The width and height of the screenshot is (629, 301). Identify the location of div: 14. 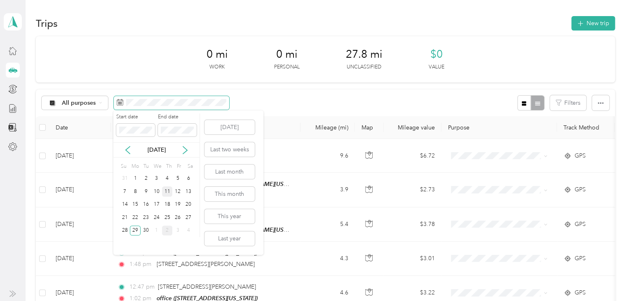
(125, 205).